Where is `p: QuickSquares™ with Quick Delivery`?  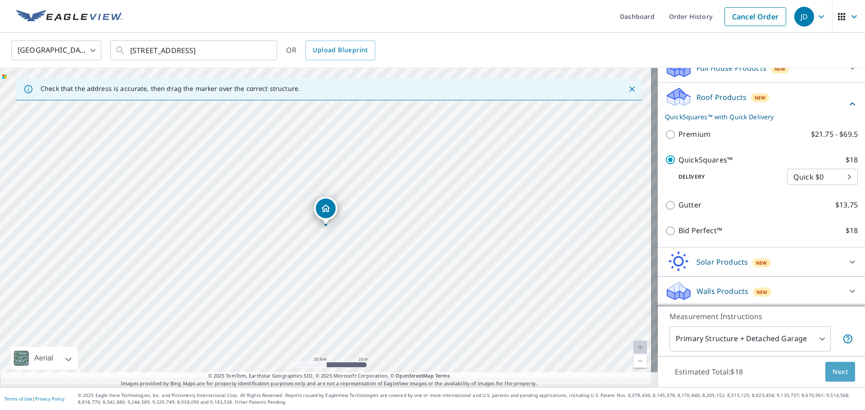 p: QuickSquares™ with Quick Delivery is located at coordinates (756, 117).